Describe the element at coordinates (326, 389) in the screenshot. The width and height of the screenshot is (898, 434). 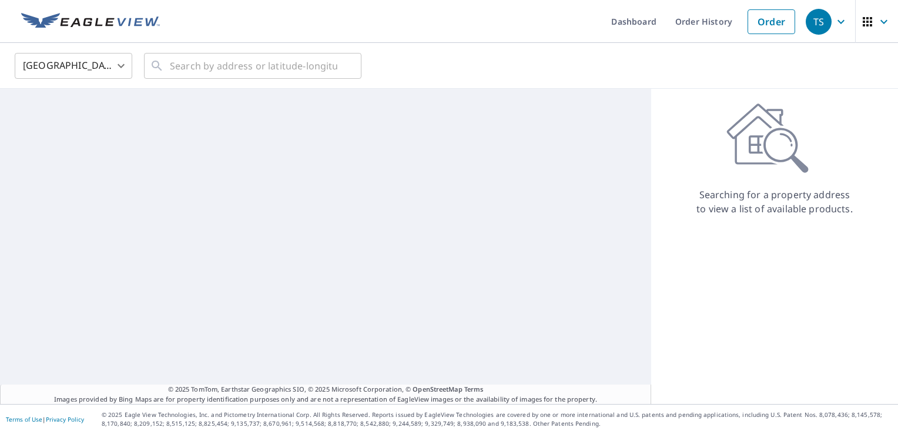
I see `span: © 2025 TomTom, Earthstar Geographics SIO, © 2025 Microsoft Corporation, ©` at that location.